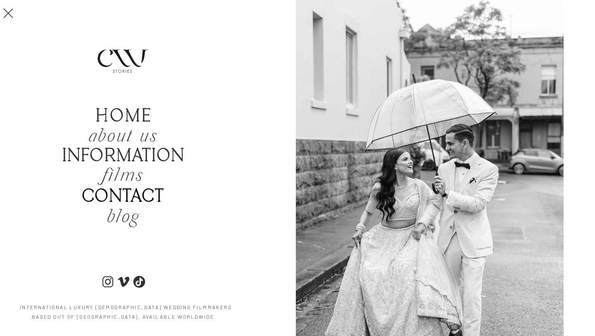 This screenshot has width=595, height=336. What do you see at coordinates (124, 155) in the screenshot?
I see `a: Information` at bounding box center [124, 155].